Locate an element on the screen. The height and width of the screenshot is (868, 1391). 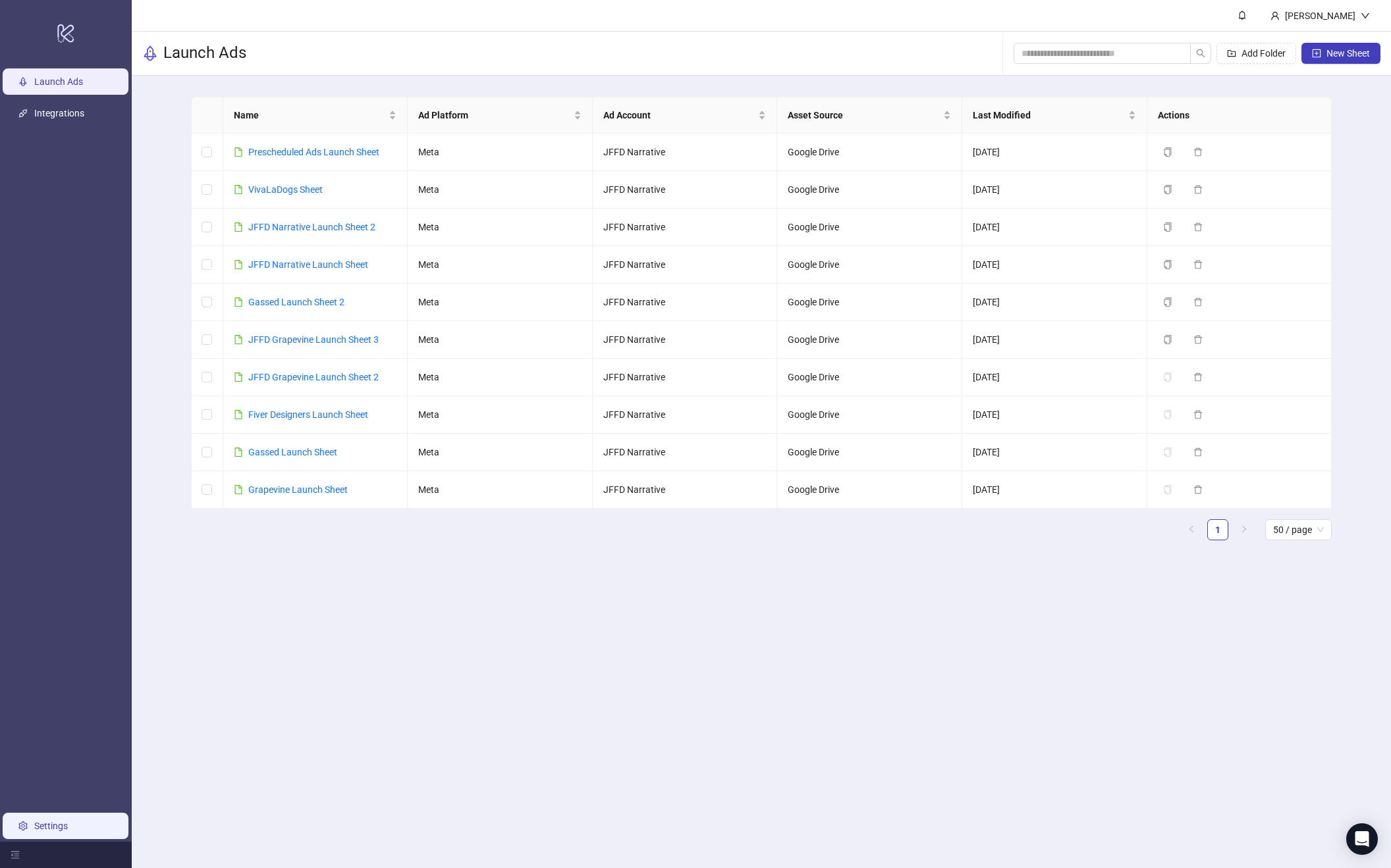
span: right is located at coordinates (1244, 529).